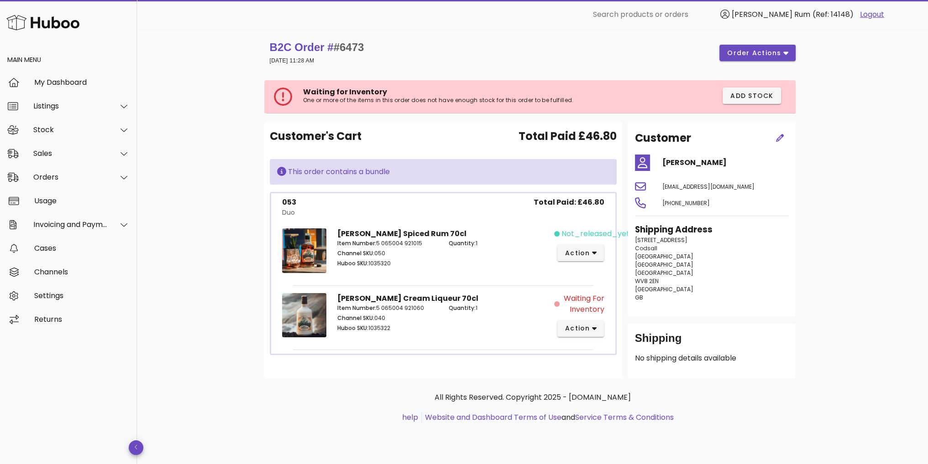  What do you see at coordinates (410, 417) in the screenshot?
I see `a: help` at bounding box center [410, 417].